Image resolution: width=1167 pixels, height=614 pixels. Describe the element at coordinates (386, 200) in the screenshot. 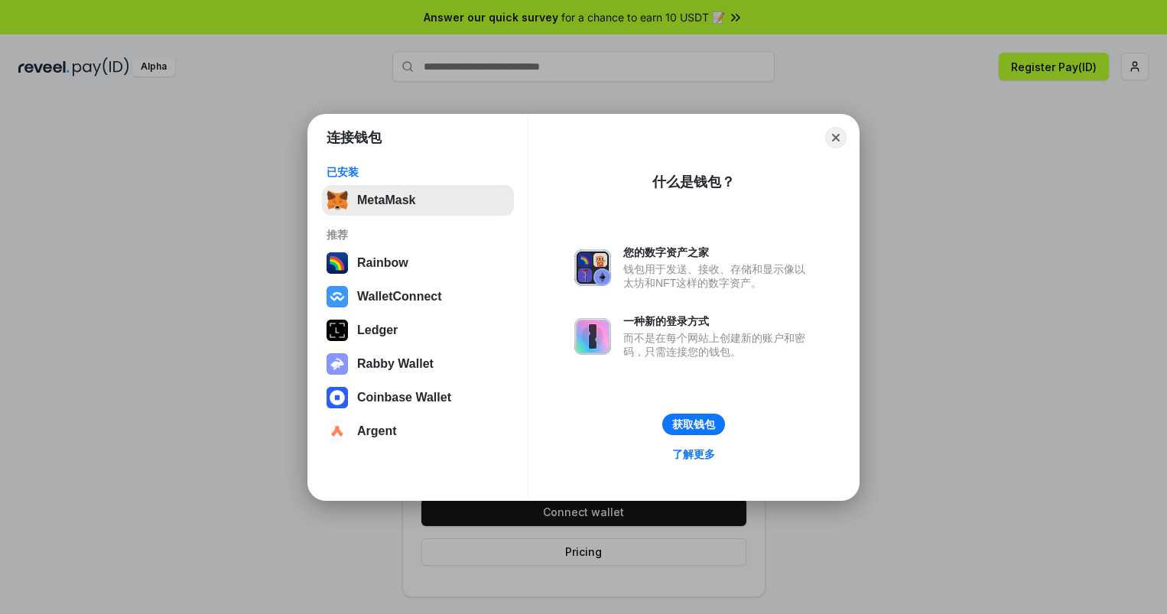

I see `div: MetaMask` at that location.